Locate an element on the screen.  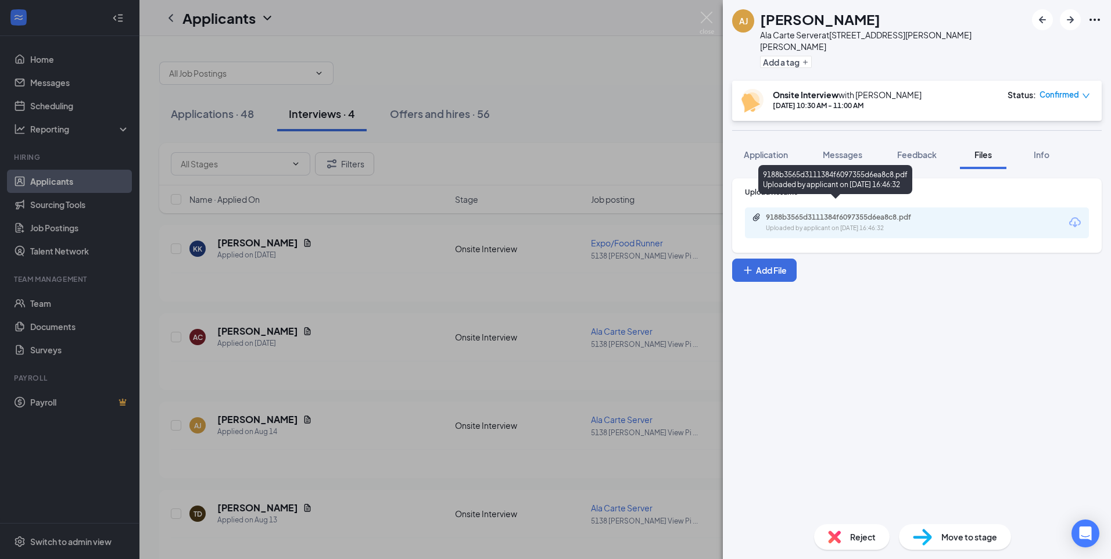
div: Upload Resume is located at coordinates (917, 192).